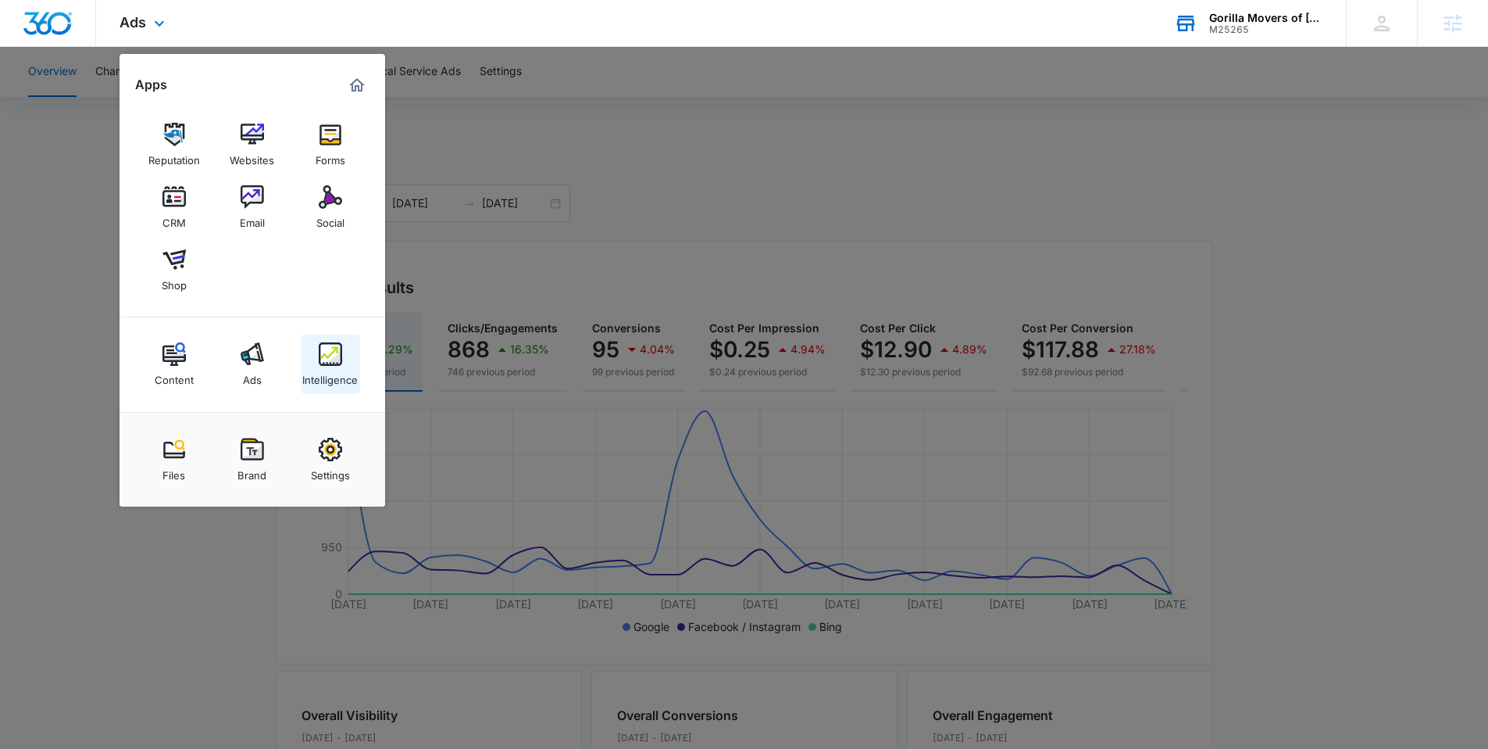 This screenshot has width=1488, height=749. Describe the element at coordinates (331, 219) in the screenshot. I see `div: Social` at that location.